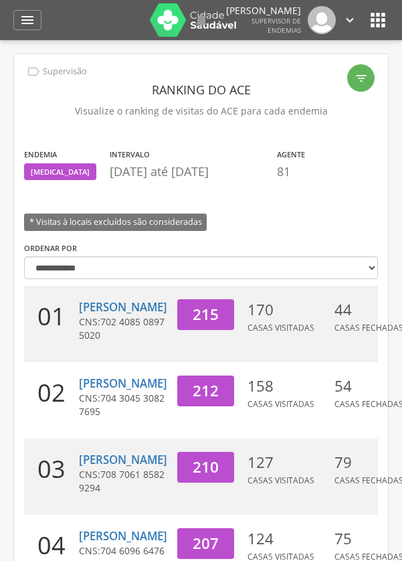 This screenshot has height=561, width=402. What do you see at coordinates (122, 328) in the screenshot?
I see `span: 702 4085 0897 5020` at bounding box center [122, 328].